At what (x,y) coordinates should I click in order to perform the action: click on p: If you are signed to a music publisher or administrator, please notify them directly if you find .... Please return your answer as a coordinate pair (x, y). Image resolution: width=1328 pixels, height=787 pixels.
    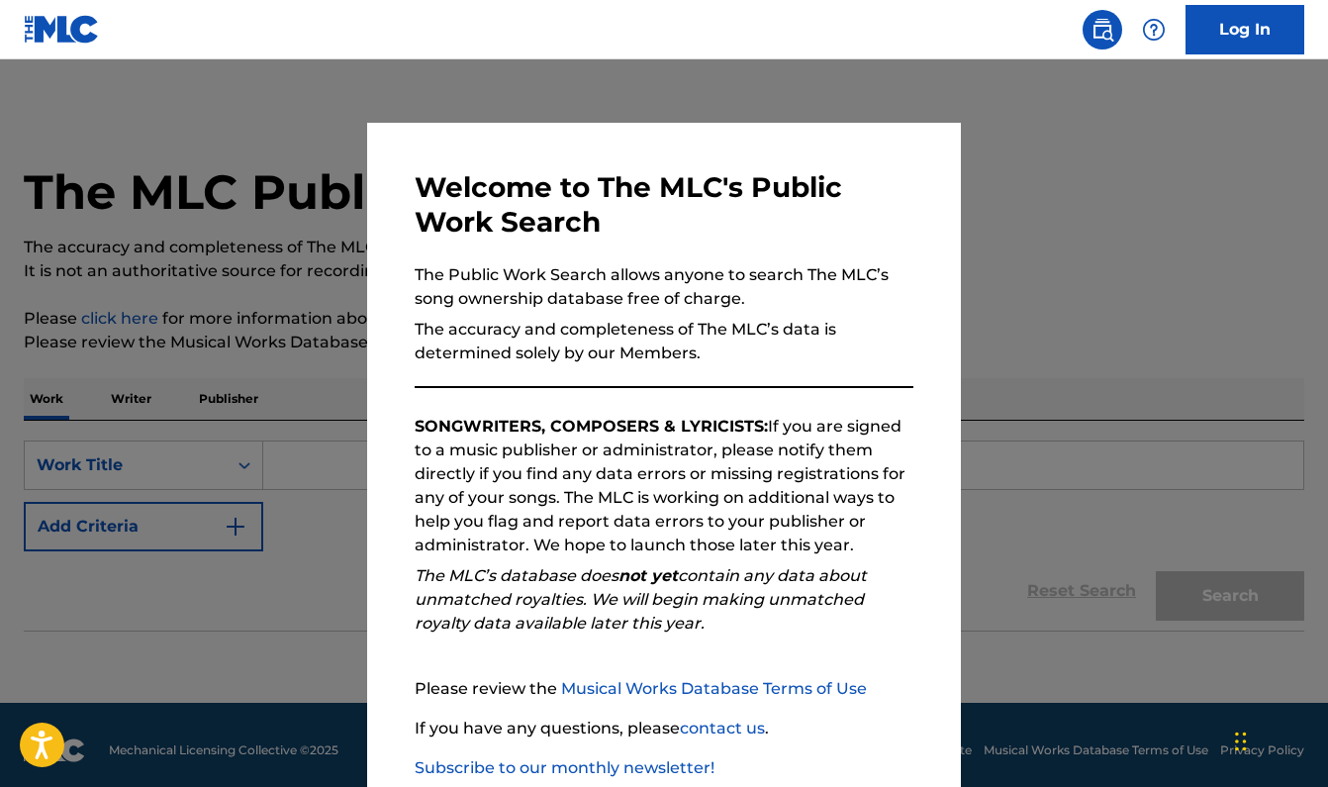
    Looking at the image, I should click on (664, 486).